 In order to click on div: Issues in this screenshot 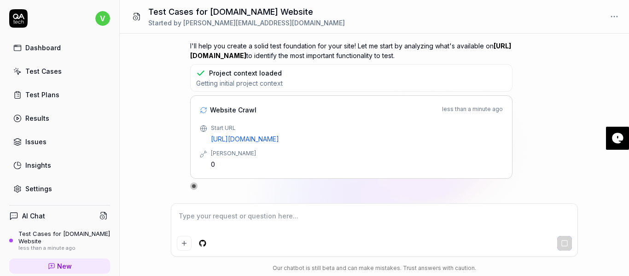, I will do `click(36, 141)`.